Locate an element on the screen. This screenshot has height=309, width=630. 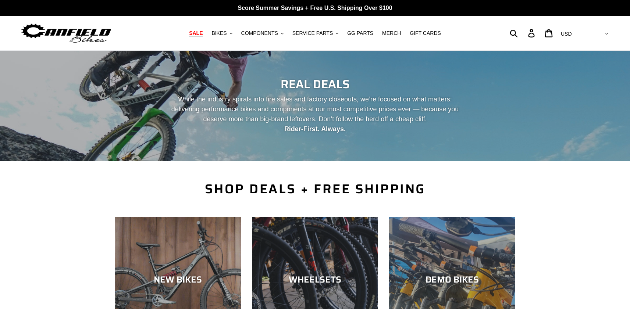
div: NEW BIKES is located at coordinates (178, 280).